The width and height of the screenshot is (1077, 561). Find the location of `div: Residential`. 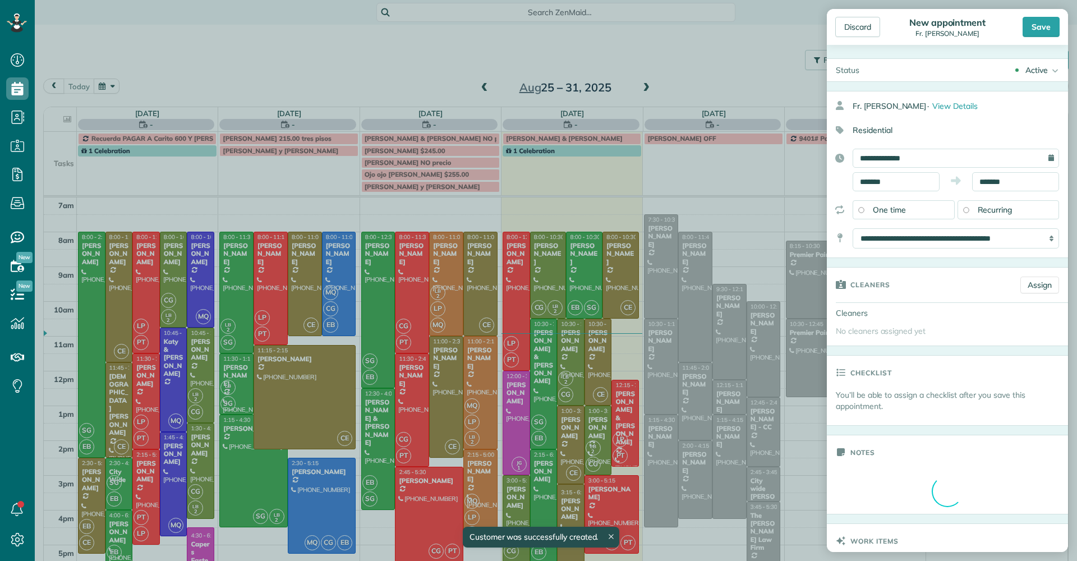

div: Residential is located at coordinates (943, 130).